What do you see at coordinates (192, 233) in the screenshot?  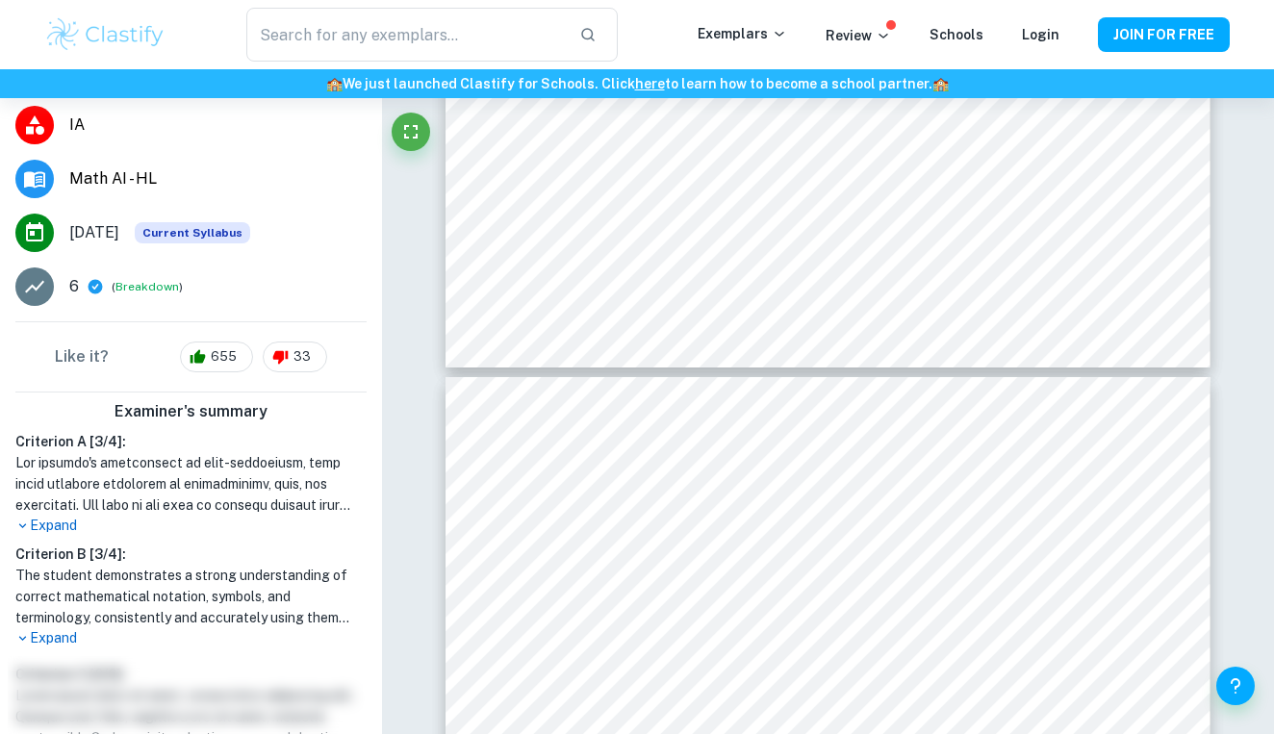 I see `span: Current Syllabus` at bounding box center [192, 233].